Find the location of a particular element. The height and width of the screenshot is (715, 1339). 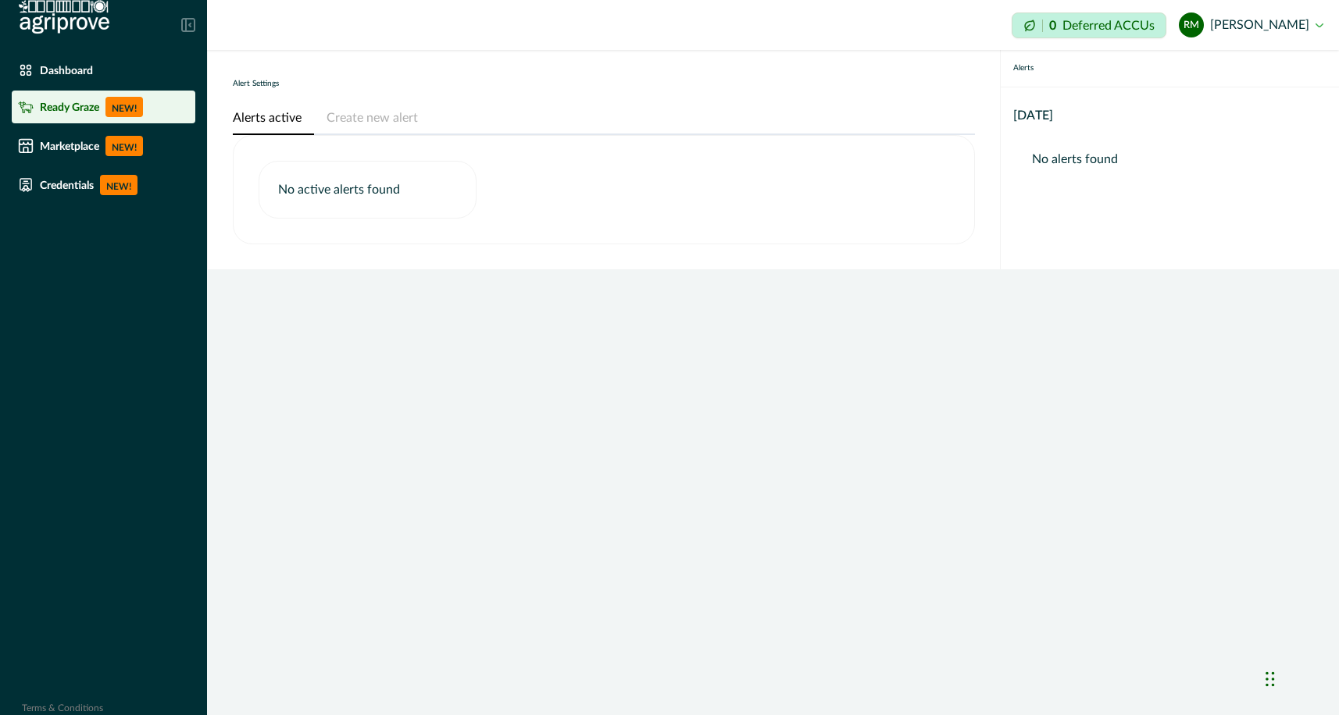

p: Deferred ACCUs is located at coordinates (1108, 25).